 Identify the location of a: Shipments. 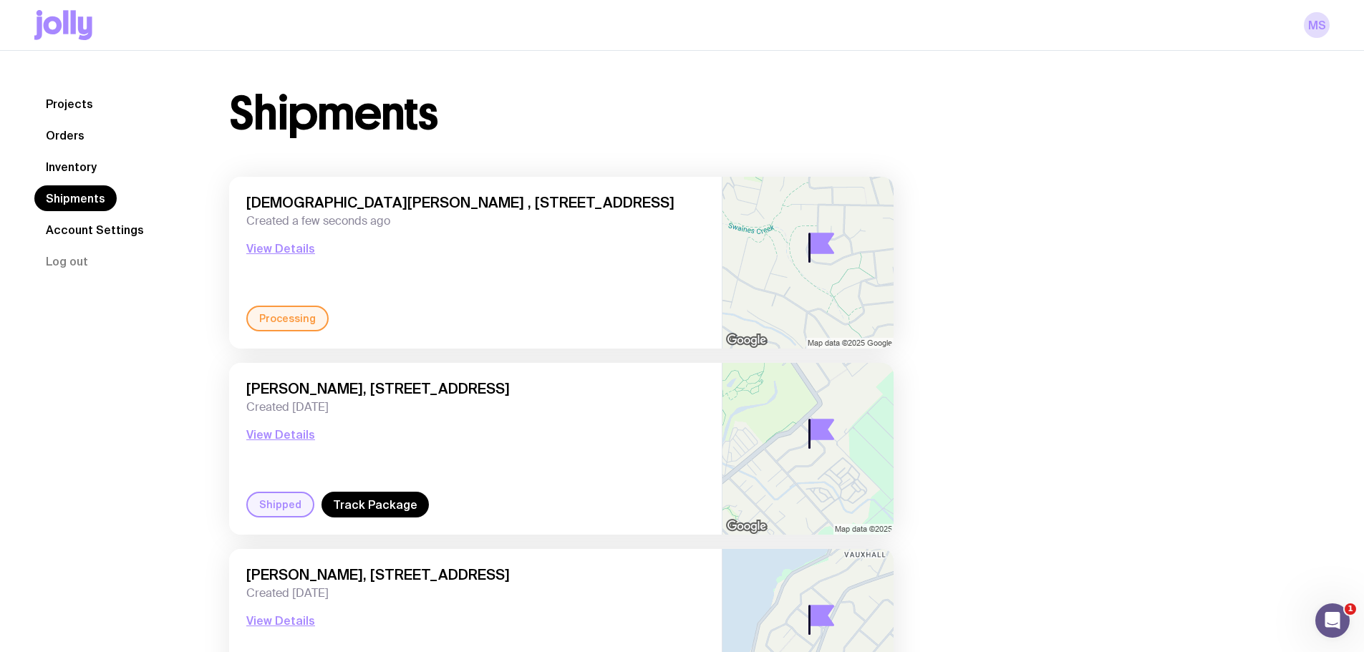
(75, 198).